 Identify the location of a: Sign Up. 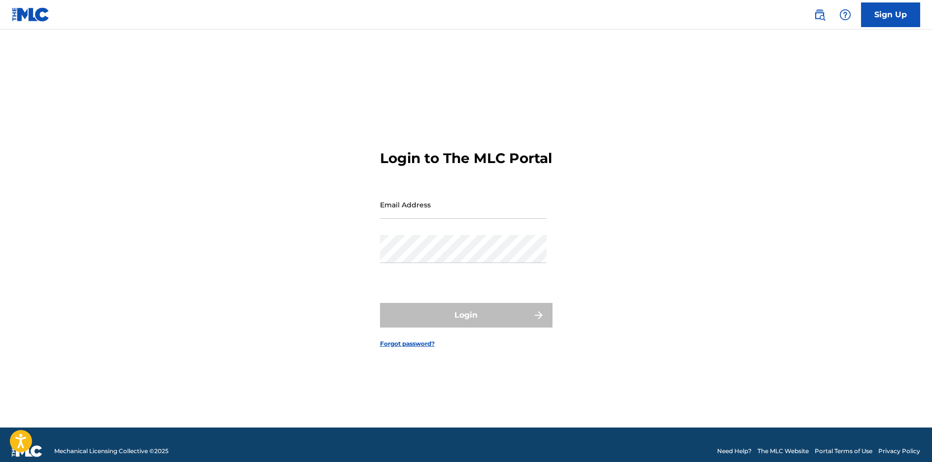
(891, 15).